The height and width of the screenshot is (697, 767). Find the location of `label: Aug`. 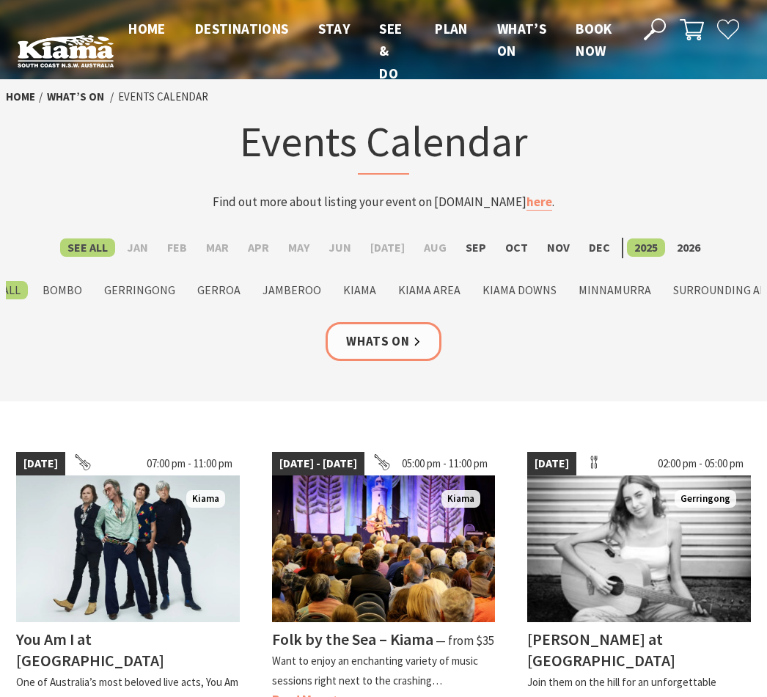

label: Aug is located at coordinates (435, 247).